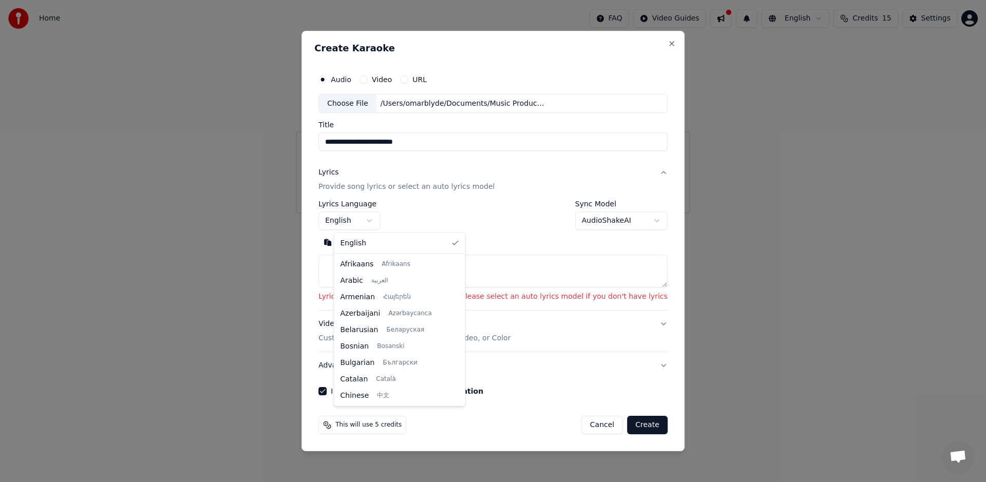 Image resolution: width=986 pixels, height=482 pixels. Describe the element at coordinates (405, 330) in the screenshot. I see `span: Беларуская` at that location.